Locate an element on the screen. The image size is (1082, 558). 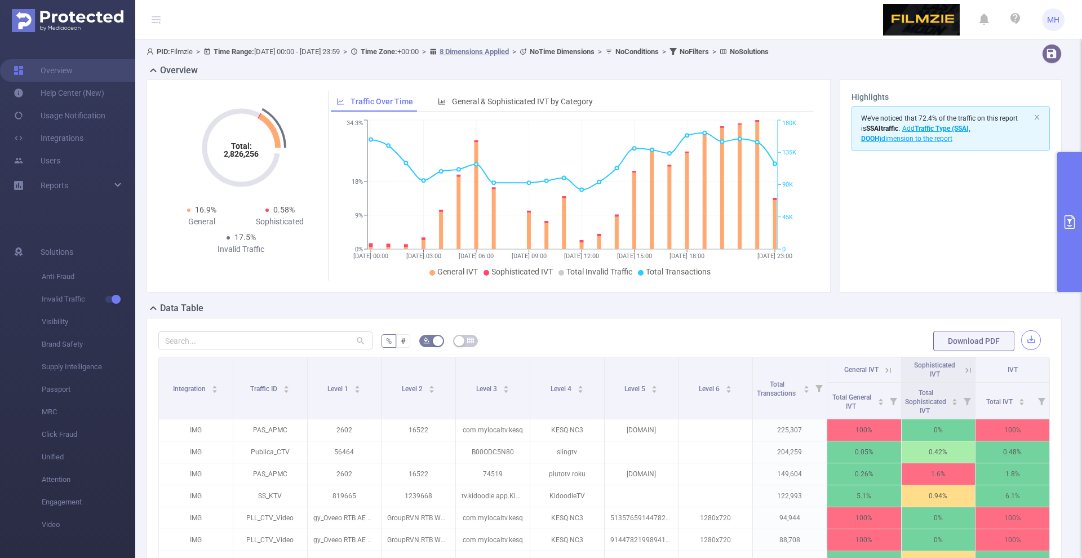
b: No Conditions is located at coordinates (637, 51).